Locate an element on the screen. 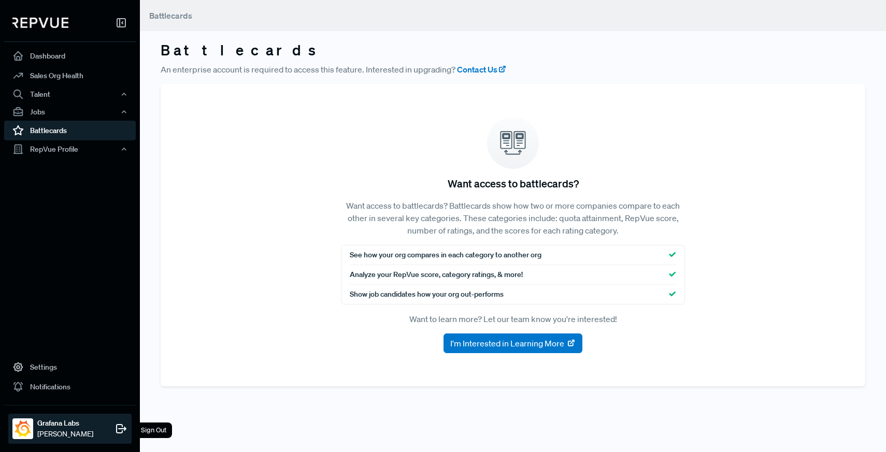 This screenshot has width=886, height=452. p: Want to learn more? Let our team know you're interested! is located at coordinates (513, 319).